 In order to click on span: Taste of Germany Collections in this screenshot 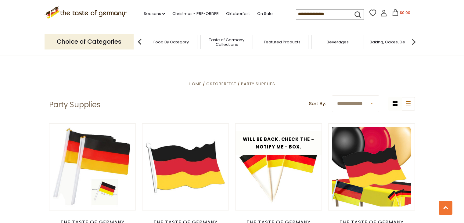, I will do `click(227, 42)`.